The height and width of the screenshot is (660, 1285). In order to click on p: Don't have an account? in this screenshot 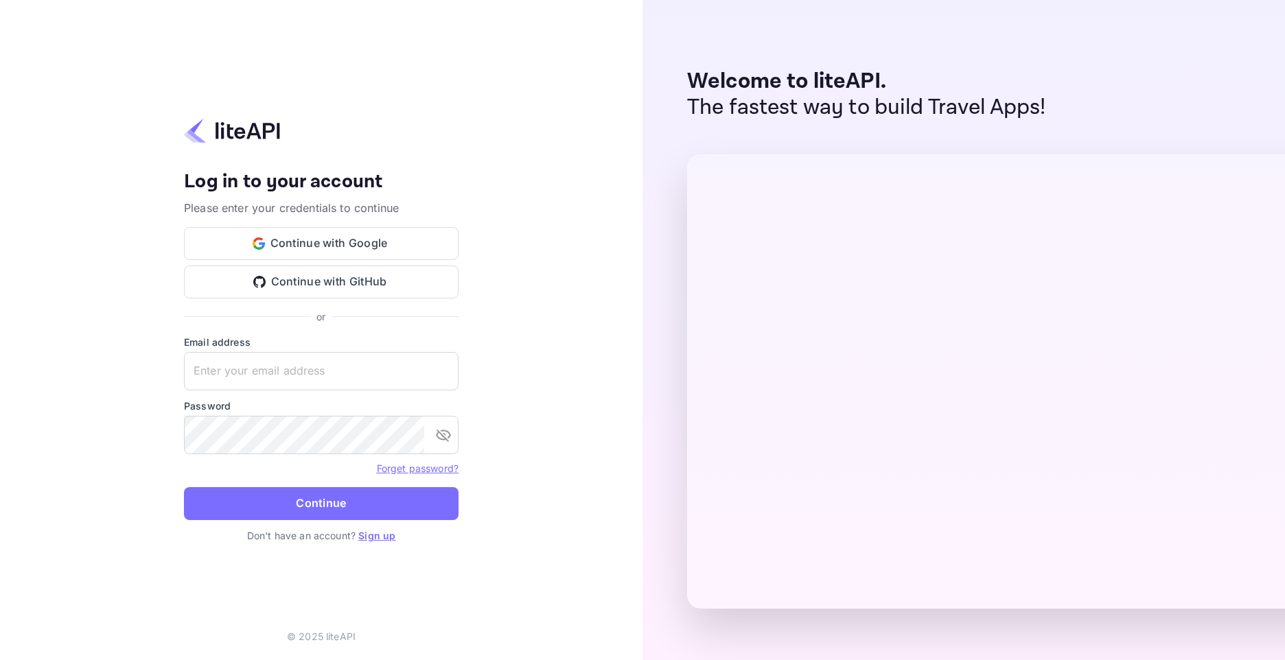, I will do `click(321, 535)`.